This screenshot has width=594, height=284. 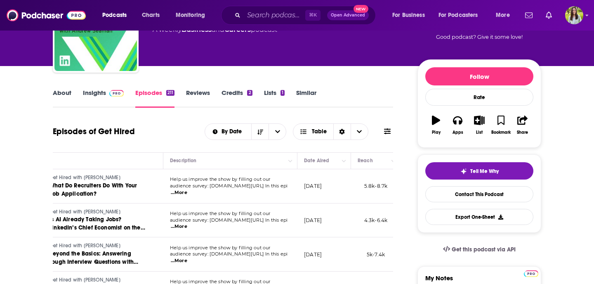 I want to click on a: Is AI Already Taking Jobs? LinkedIn’s Chief Economist on the State of the Labor Market, so click(x=99, y=224).